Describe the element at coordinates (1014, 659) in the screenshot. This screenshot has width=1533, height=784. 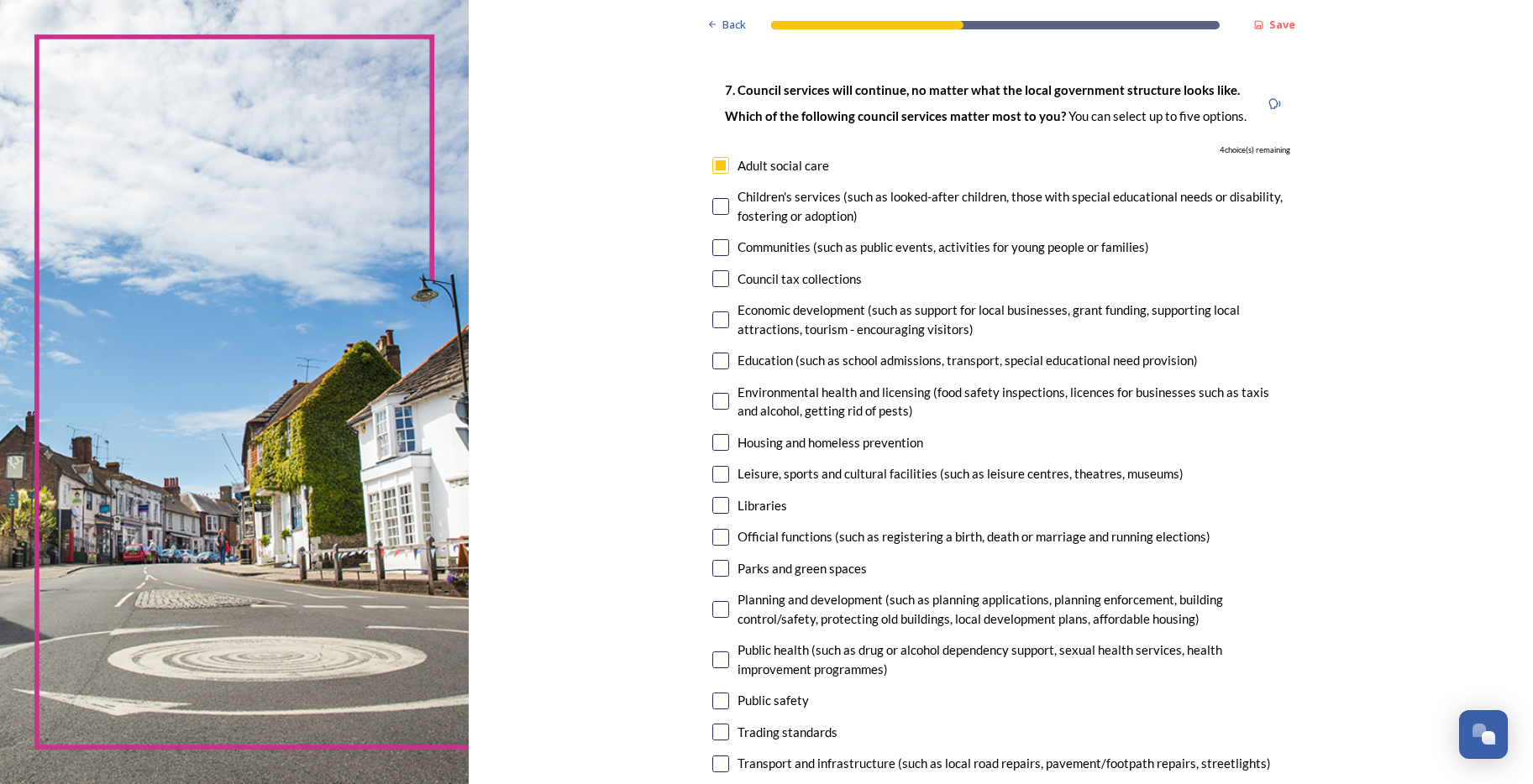
I see `div: Public health (such as drug or alcohol dependency support, sexual health services, health improve...` at that location.